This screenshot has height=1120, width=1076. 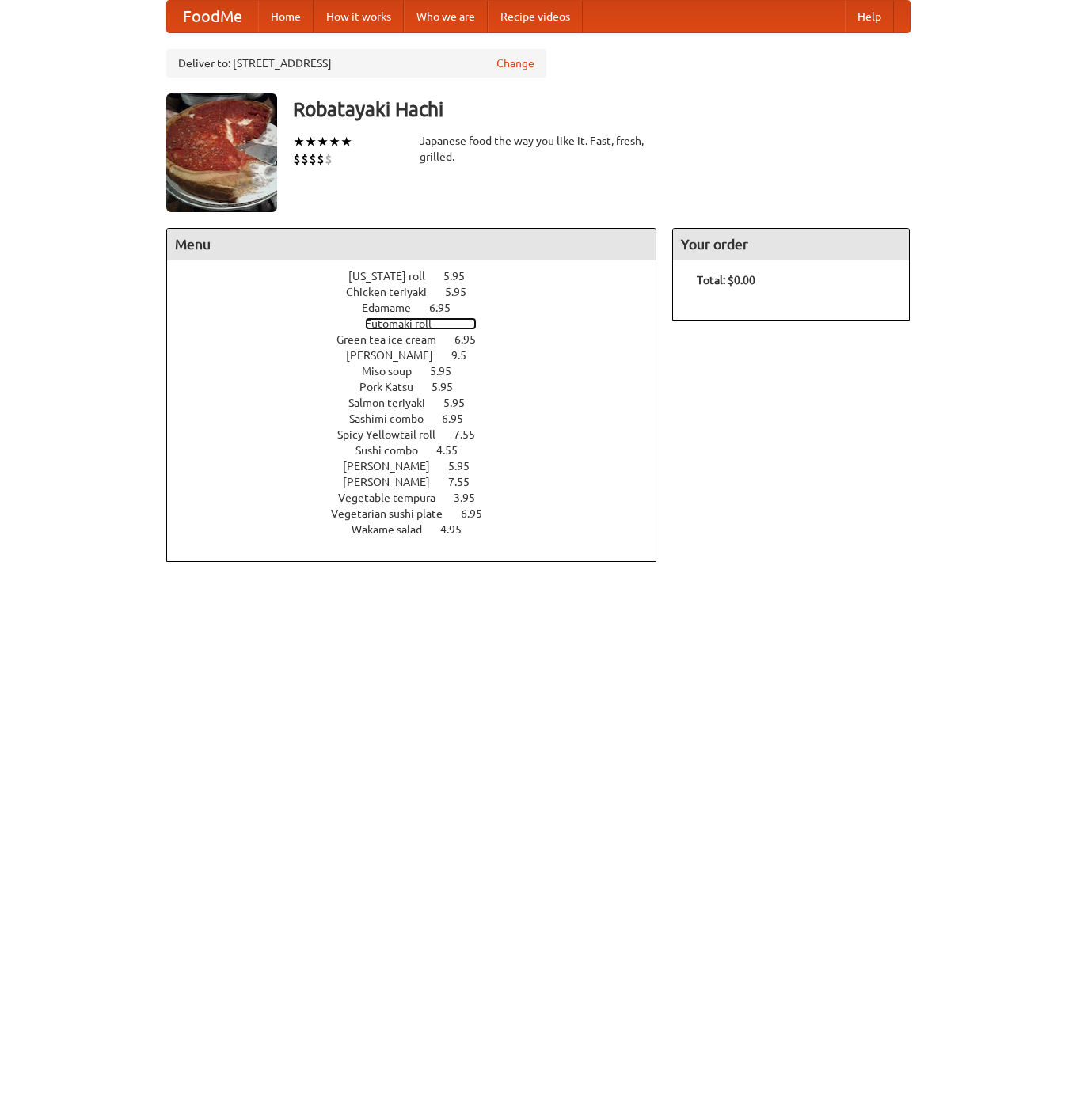 What do you see at coordinates (420, 292) in the screenshot?
I see `a: Chicken teriyaki 5.95` at bounding box center [420, 292].